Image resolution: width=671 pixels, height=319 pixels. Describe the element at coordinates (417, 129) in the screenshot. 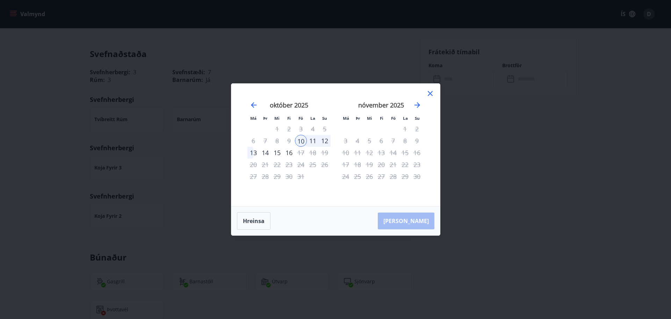

I see `td: Not available. sunnudagur, 2. nóvember 2025` at that location.